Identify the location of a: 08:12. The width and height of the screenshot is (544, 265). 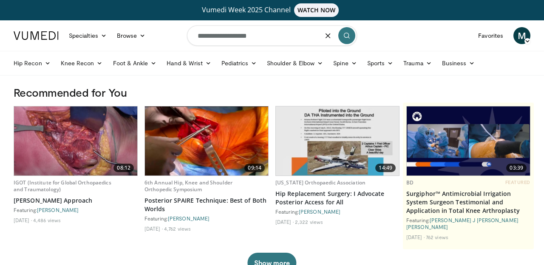
(76, 141).